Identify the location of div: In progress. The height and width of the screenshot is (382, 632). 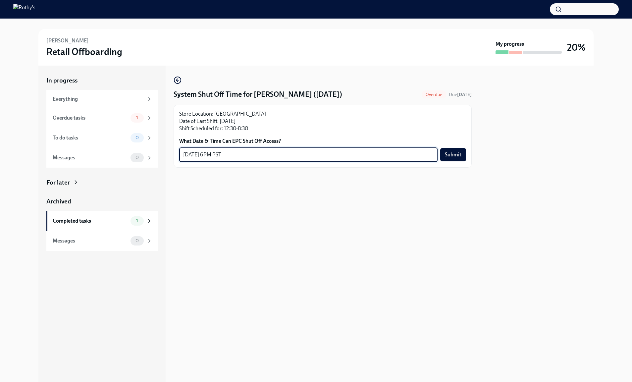
(102, 80).